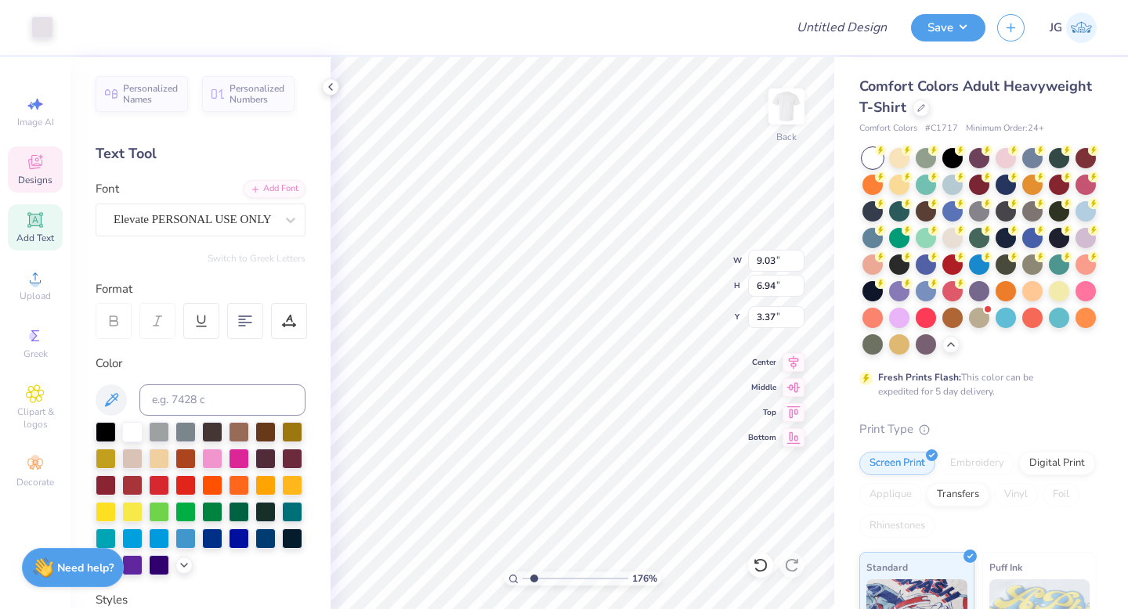 This screenshot has width=1128, height=609. What do you see at coordinates (977, 429) in the screenshot?
I see `div: Print Type` at bounding box center [977, 429].